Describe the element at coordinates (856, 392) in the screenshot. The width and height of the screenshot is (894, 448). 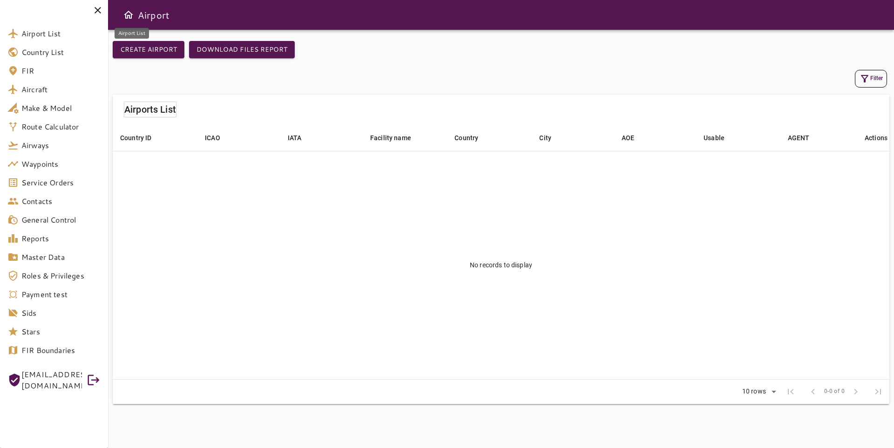
I see `span: Next Page` at that location.